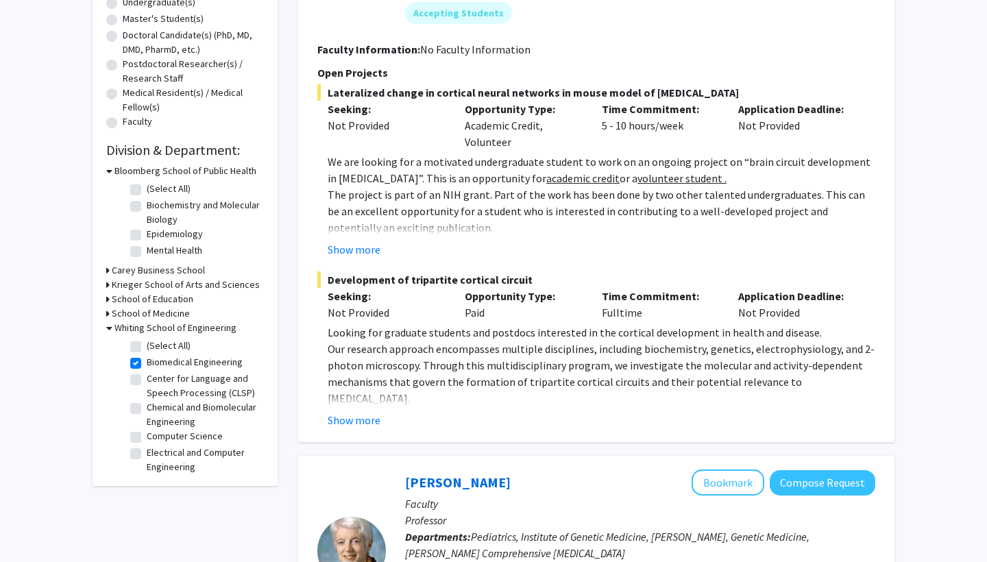  Describe the element at coordinates (163, 19) in the screenshot. I see `label: Master's Student(s)` at that location.